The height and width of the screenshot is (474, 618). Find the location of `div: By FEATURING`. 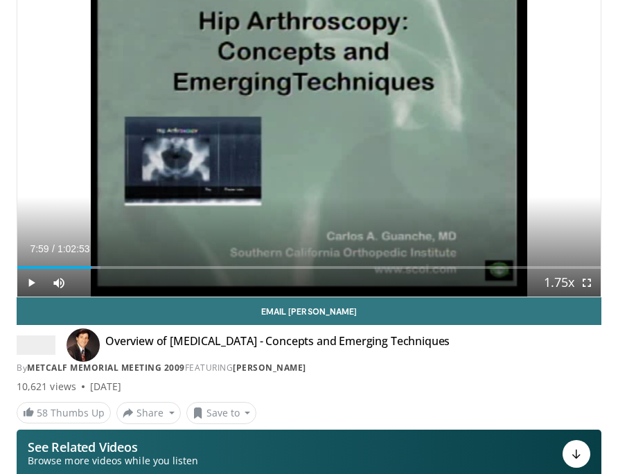

div: By FEATURING is located at coordinates (309, 368).